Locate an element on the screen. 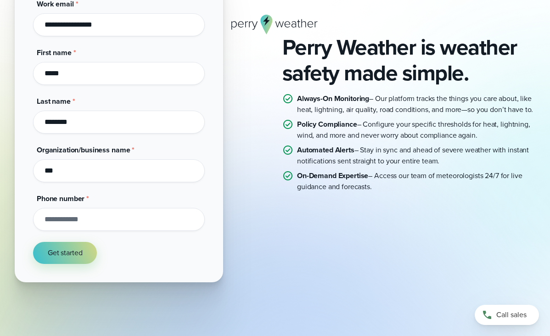  p: – Configure your specific thresholds for heat, lightning, wind, and more and never worry about co... is located at coordinates (416, 130).